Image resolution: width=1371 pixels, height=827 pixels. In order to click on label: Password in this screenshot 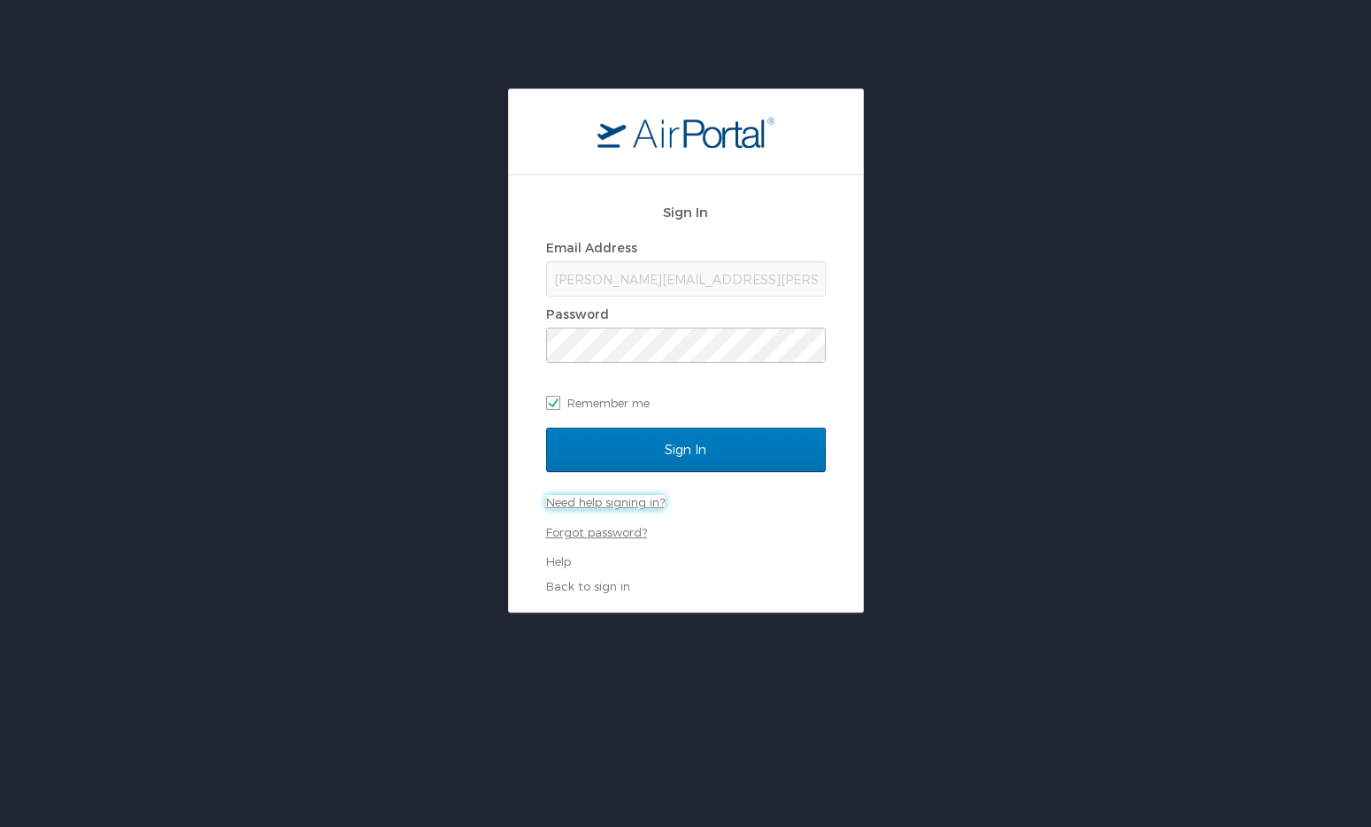, I will do `click(577, 313)`.